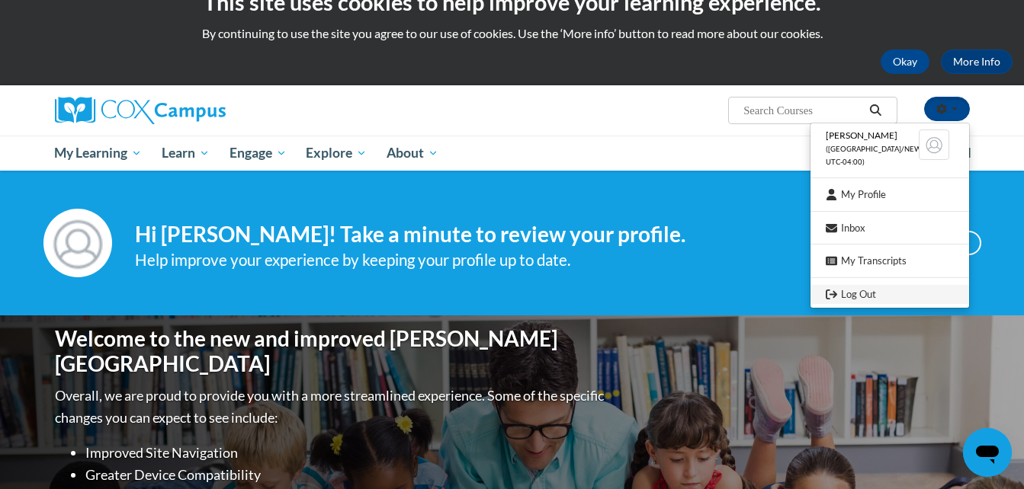 This screenshot has width=1024, height=489. Describe the element at coordinates (98, 153) in the screenshot. I see `a: My Learning` at that location.